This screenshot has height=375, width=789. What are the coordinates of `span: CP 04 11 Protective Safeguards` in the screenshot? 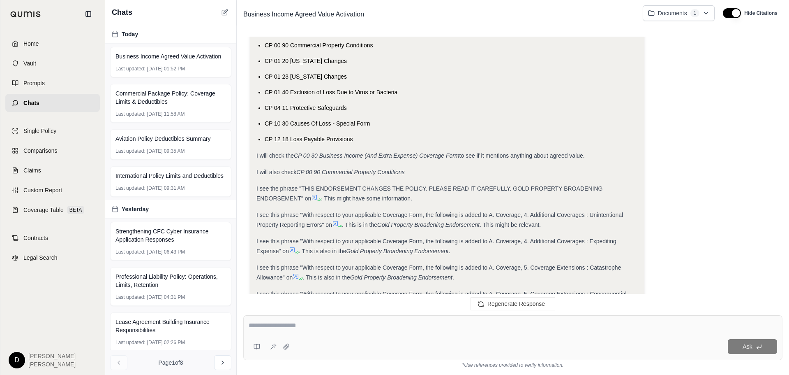 It's located at (306, 108).